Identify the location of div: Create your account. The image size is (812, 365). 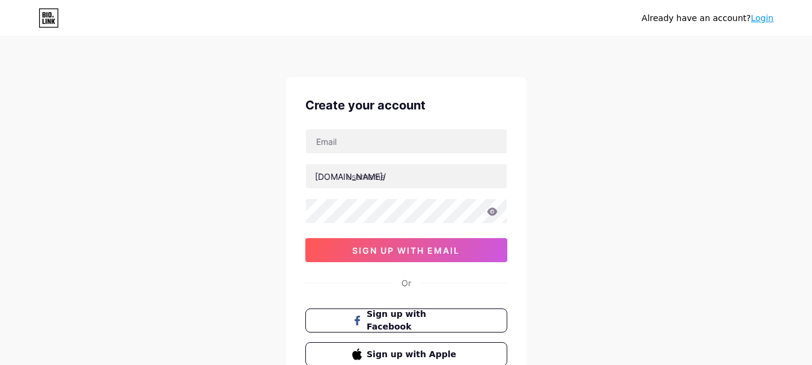
(406, 105).